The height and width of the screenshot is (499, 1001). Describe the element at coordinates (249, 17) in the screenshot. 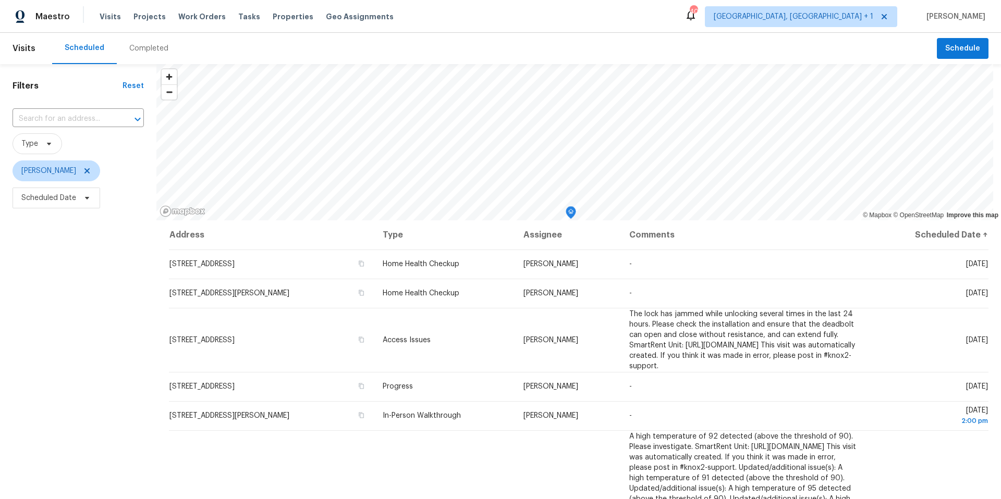

I see `span: Tasks` at that location.